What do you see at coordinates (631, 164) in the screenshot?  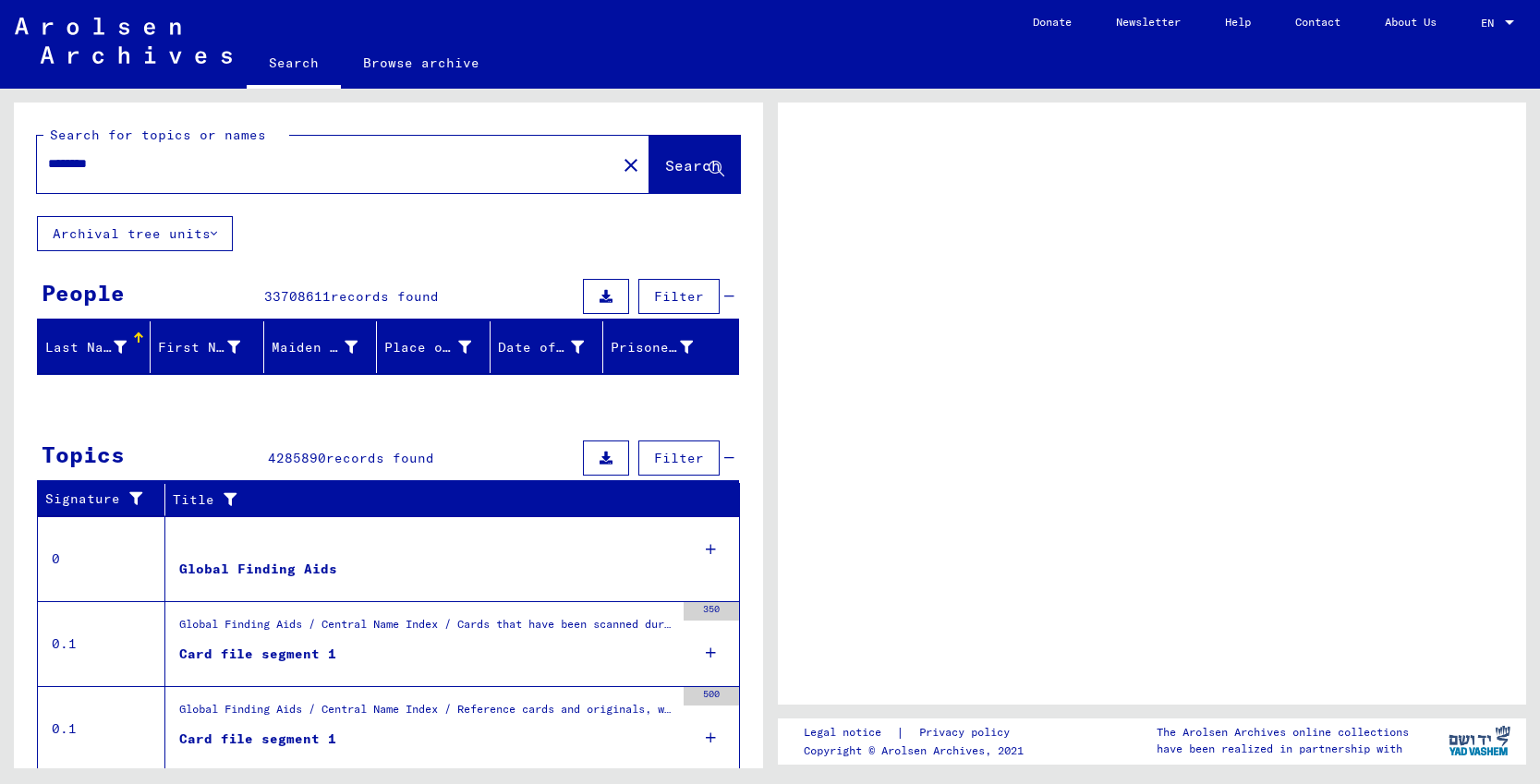 I see `button: Clear` at bounding box center [631, 164].